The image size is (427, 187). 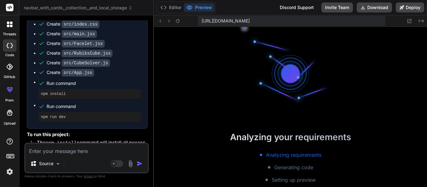 What do you see at coordinates (79, 34) in the screenshot?
I see `code: src/main.jsx` at bounding box center [79, 34].